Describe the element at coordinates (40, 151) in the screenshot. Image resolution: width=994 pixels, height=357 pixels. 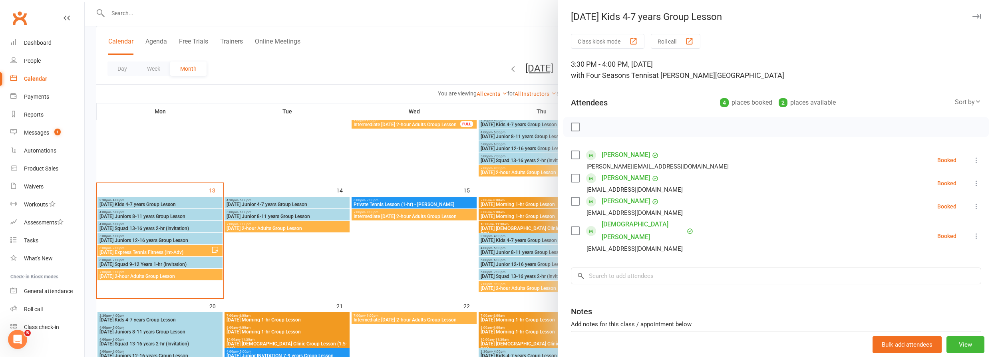
I see `div: Automations` at that location.